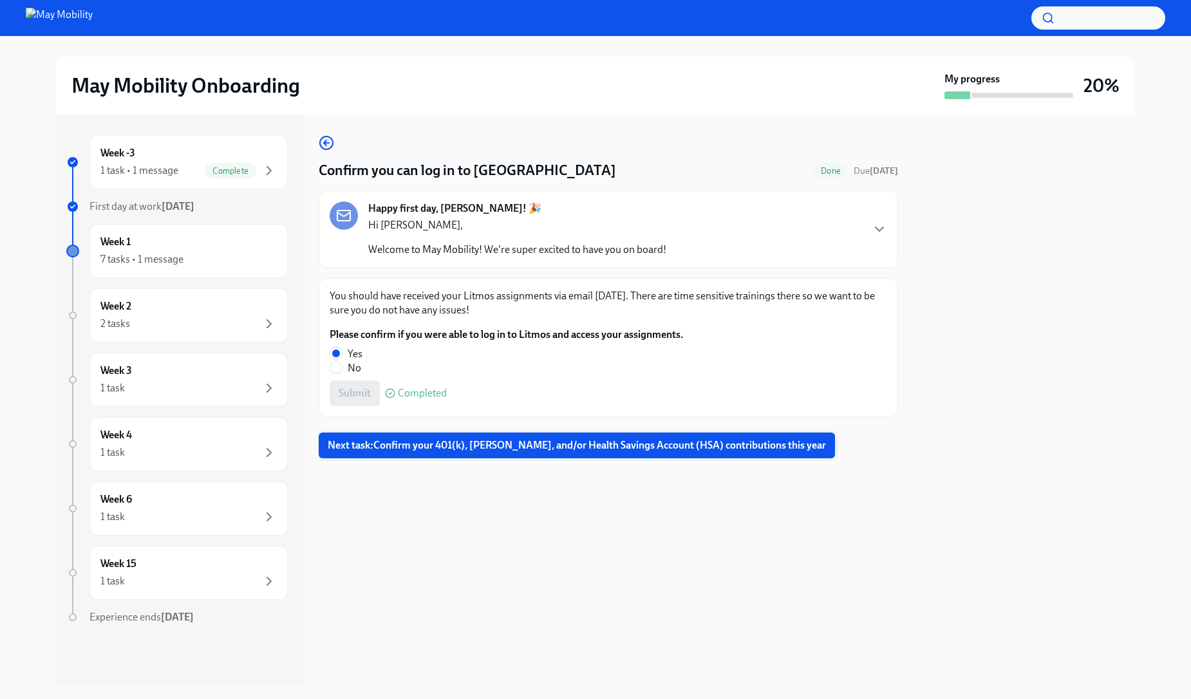 This screenshot has height=699, width=1191. I want to click on div: 2 tasks, so click(115, 324).